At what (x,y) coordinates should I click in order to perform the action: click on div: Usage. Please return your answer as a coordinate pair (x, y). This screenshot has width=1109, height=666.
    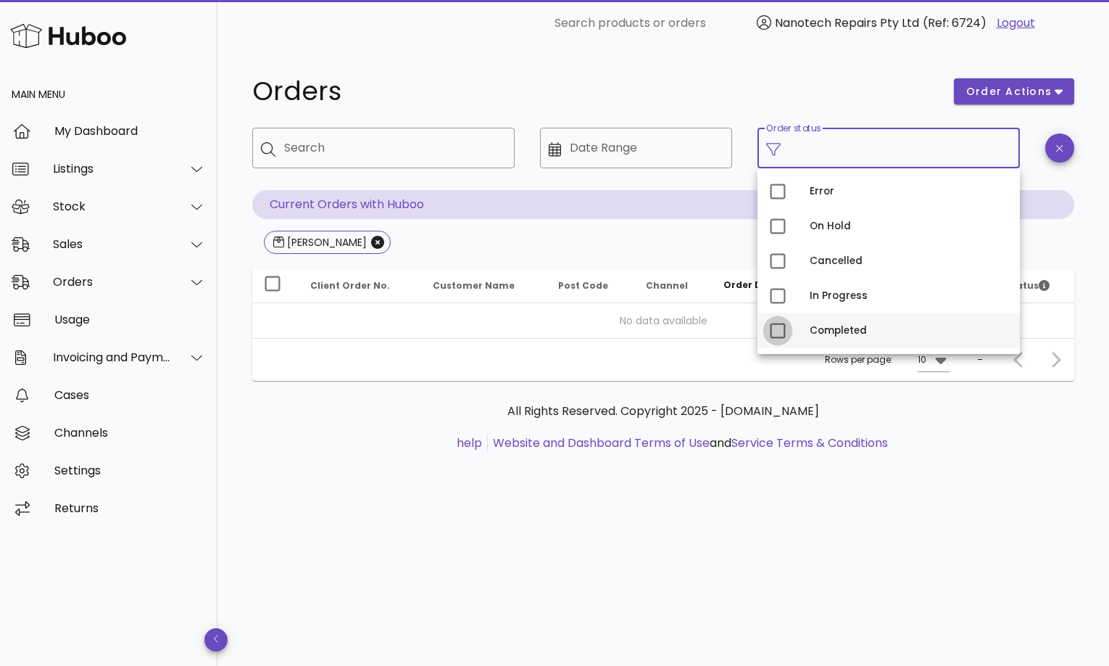
    Looking at the image, I should click on (130, 319).